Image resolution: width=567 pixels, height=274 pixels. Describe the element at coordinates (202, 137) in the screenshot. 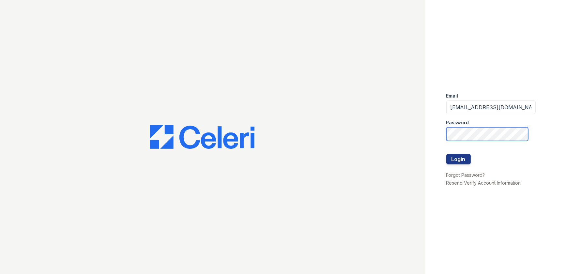

I see `img: CE_Logo_Blue-a8612792a0a2168367f1c8372b55b34899dd931a85d93a1a3d3e32e68fde9ad4.png` at that location.